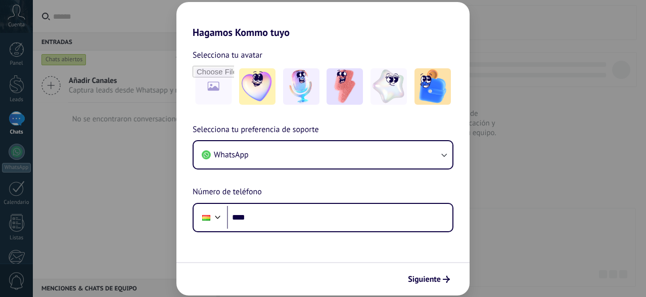 The image size is (646, 297). What do you see at coordinates (257, 86) in the screenshot?
I see `img: -1.jpeg` at bounding box center [257, 86].